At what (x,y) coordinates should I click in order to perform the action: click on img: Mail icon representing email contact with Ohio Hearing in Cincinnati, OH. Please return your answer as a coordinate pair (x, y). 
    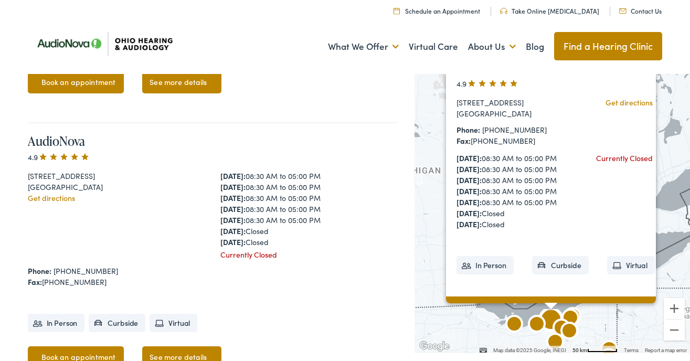
    Looking at the image, I should click on (623, 11).